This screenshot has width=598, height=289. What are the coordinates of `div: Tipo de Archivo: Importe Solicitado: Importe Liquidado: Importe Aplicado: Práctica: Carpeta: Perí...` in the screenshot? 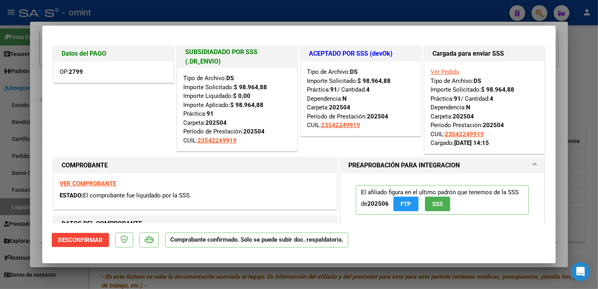 It's located at (237, 109).